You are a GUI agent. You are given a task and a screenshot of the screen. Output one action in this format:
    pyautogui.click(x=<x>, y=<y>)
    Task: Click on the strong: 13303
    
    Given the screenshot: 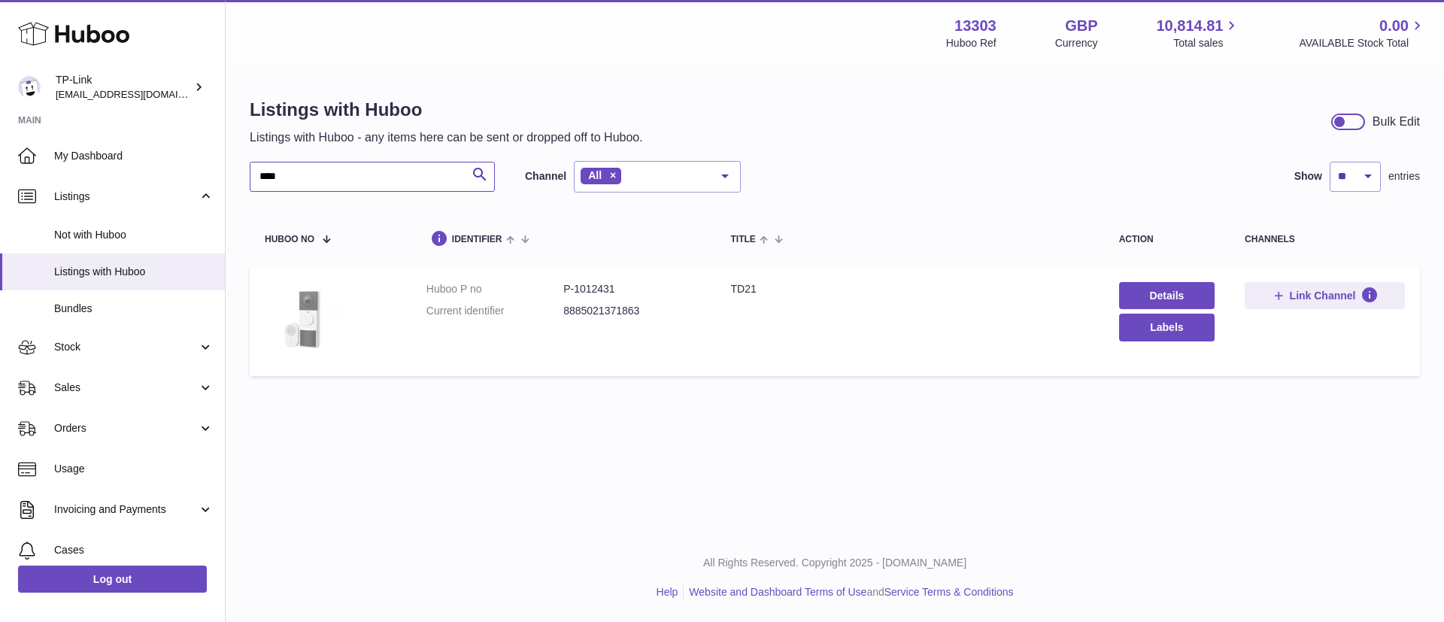 What is the action you would take?
    pyautogui.click(x=976, y=26)
    